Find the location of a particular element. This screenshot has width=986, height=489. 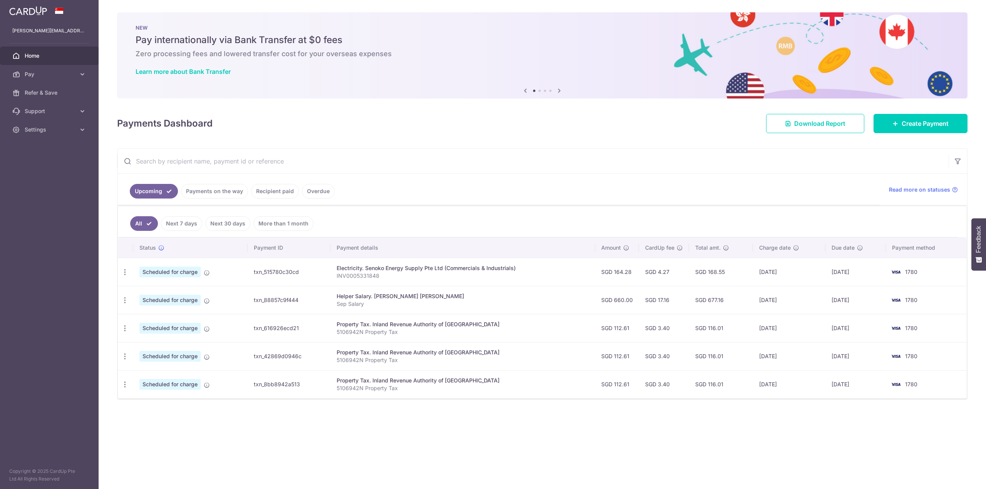

td: txn_88857c9f444 is located at coordinates (289, 300).